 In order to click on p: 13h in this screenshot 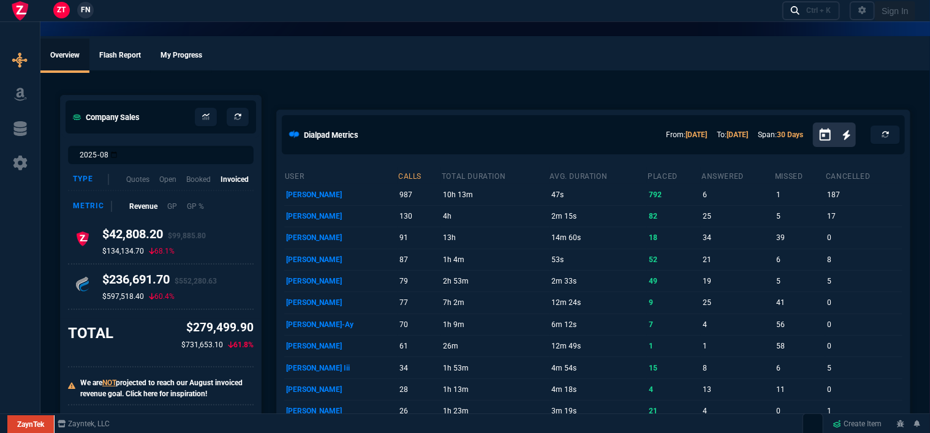, I will do `click(495, 238)`.